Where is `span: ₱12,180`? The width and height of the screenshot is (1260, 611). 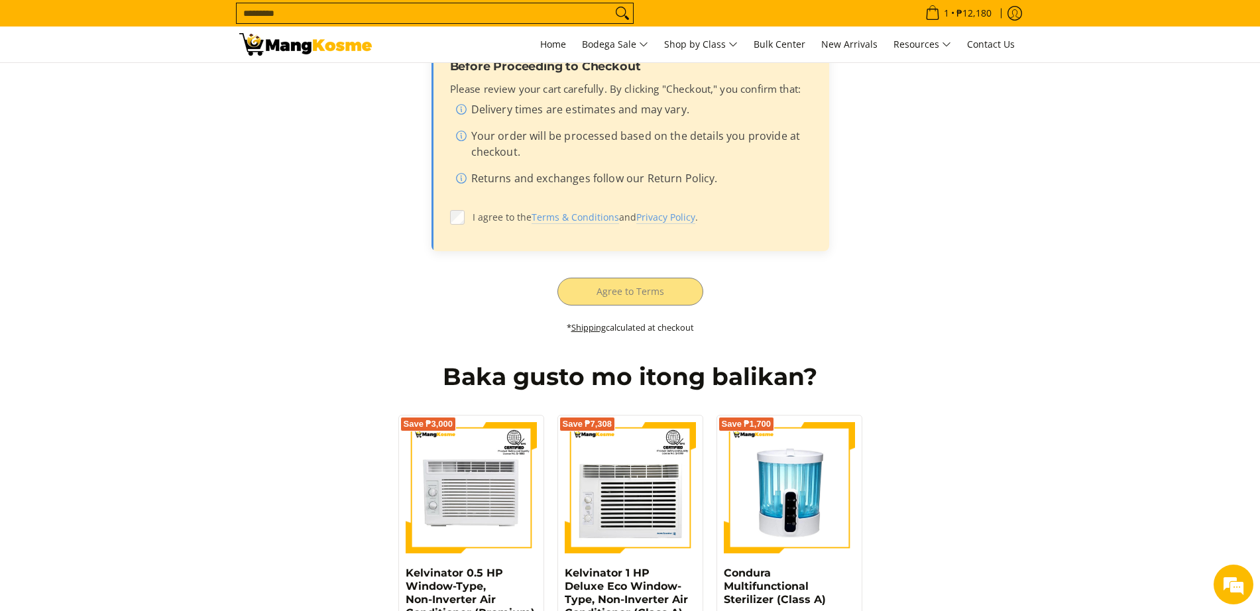
span: ₱12,180 is located at coordinates (974, 13).